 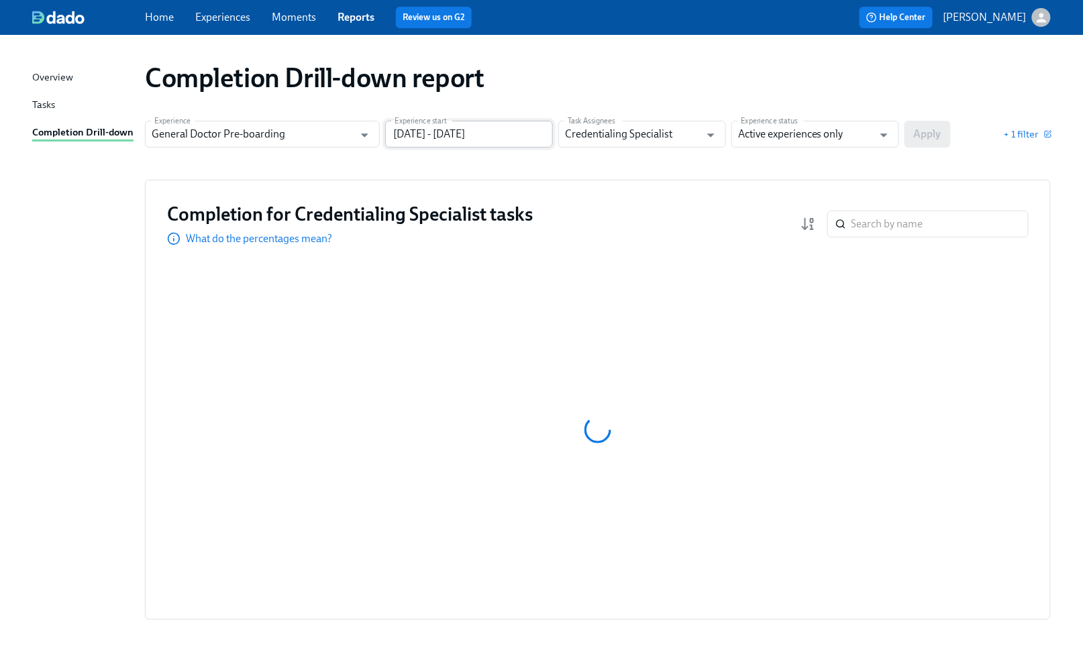 I want to click on a: Tasks, so click(x=83, y=105).